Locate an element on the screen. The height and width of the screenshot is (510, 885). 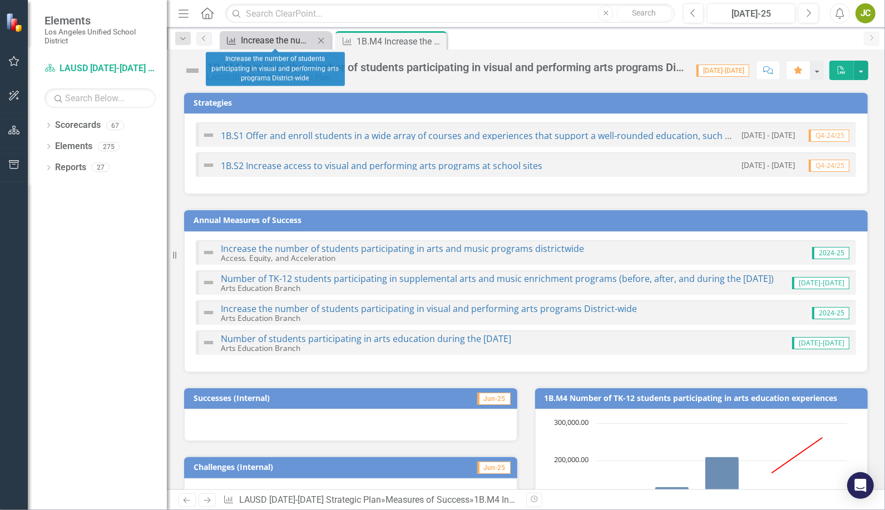
text: 300,000.00 is located at coordinates (571, 422).